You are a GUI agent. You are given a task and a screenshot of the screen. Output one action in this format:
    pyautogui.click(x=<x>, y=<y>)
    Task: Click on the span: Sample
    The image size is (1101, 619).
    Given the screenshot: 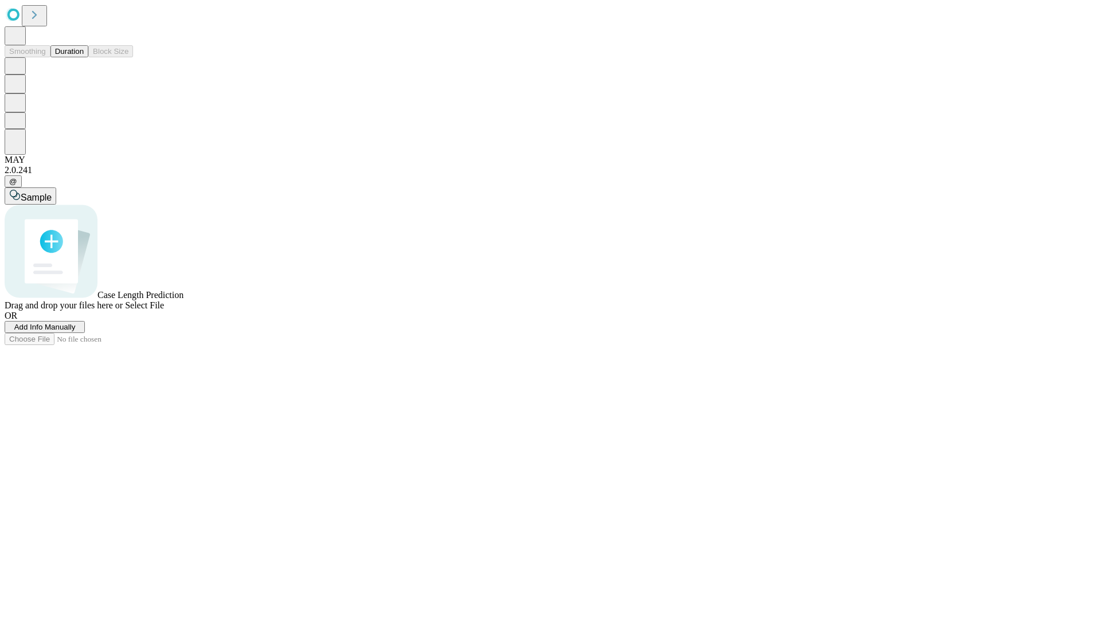 What is the action you would take?
    pyautogui.click(x=36, y=197)
    